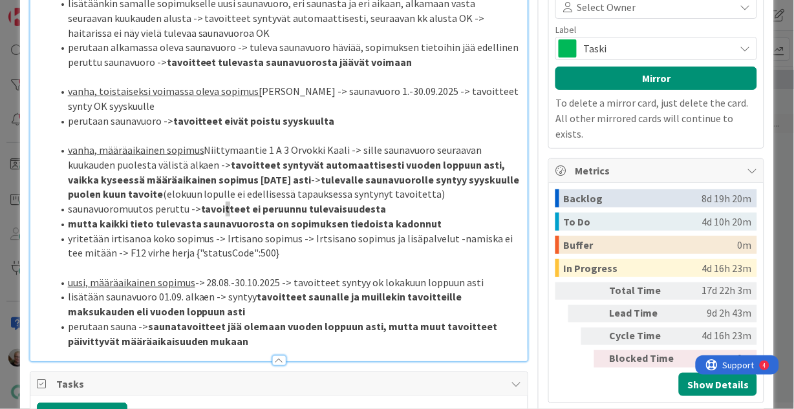 Image resolution: width=794 pixels, height=409 pixels. What do you see at coordinates (287, 54) in the screenshot?
I see `li: perutaan alkamassa oleva saunavuoro -> tuleva saunavuoro häviää, sopimuksen tietoihin jää edellin...` at bounding box center [287, 54].